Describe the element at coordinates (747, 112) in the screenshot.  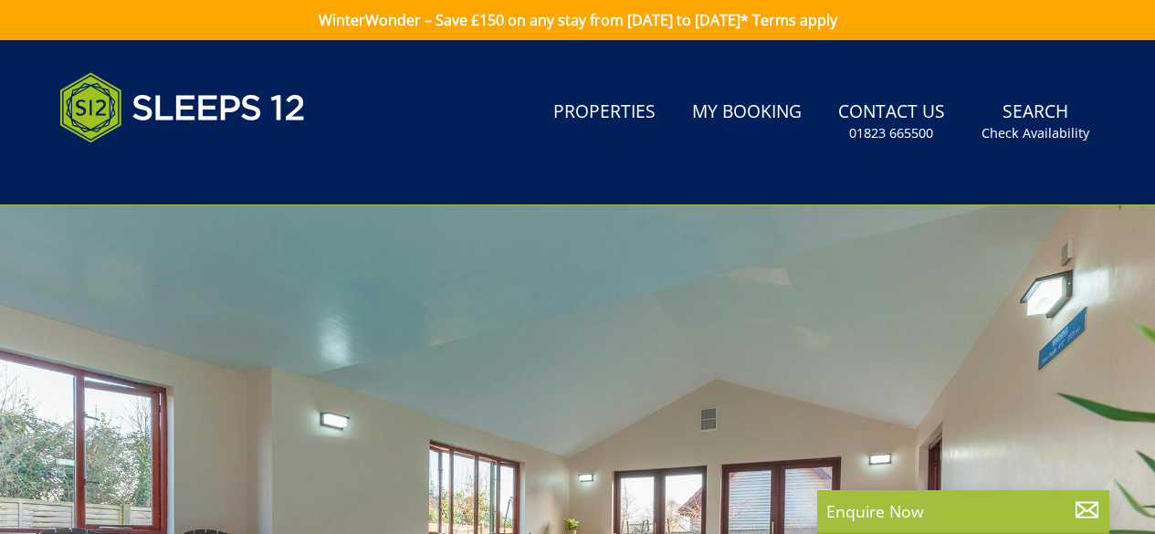
I see `a: My Booking` at that location.